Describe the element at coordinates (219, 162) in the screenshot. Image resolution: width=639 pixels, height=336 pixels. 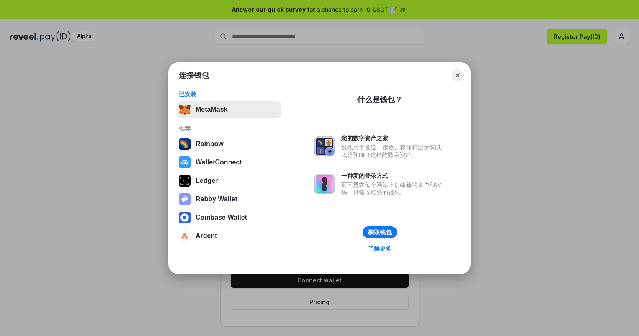
I see `div: WalletConnect` at that location.